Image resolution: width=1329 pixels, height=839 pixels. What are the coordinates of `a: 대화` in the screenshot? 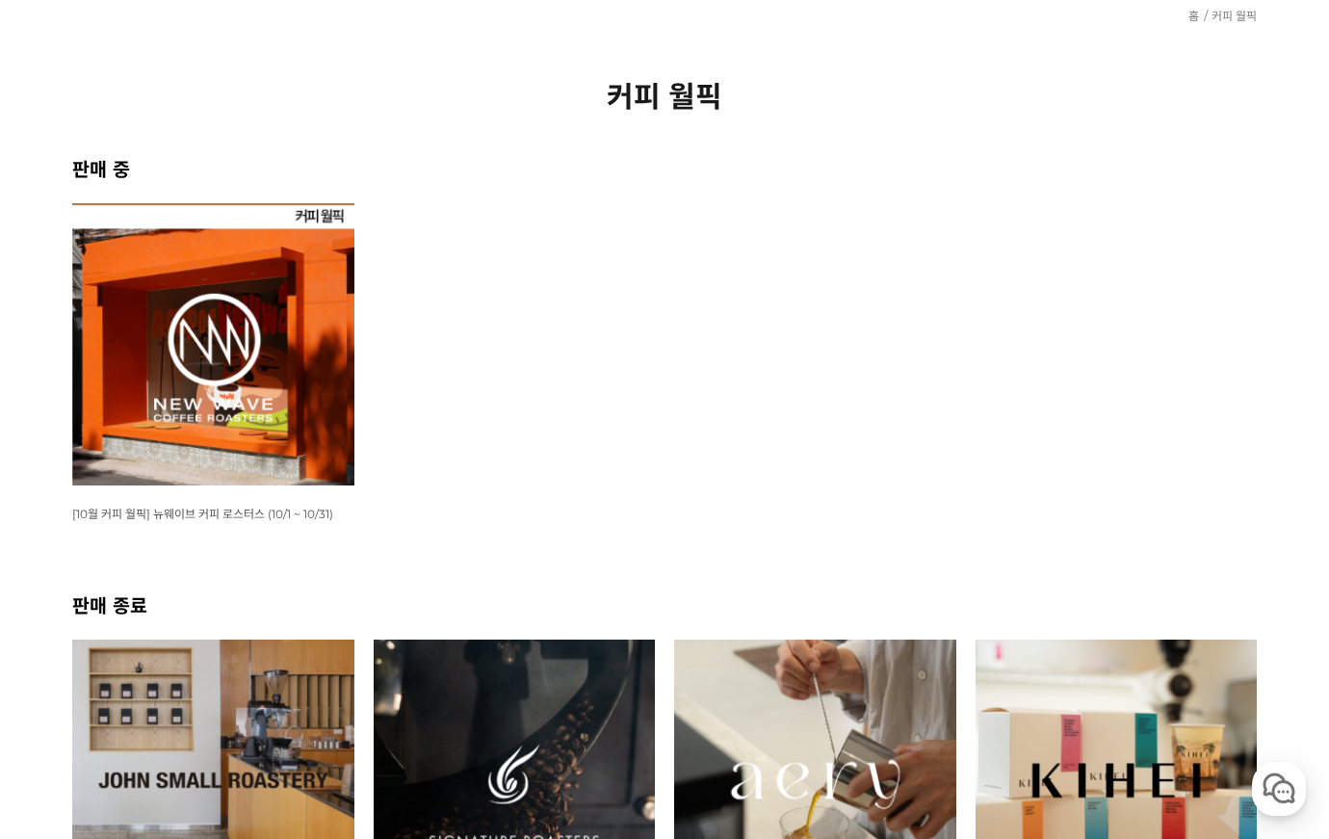 It's located at (188, 635).